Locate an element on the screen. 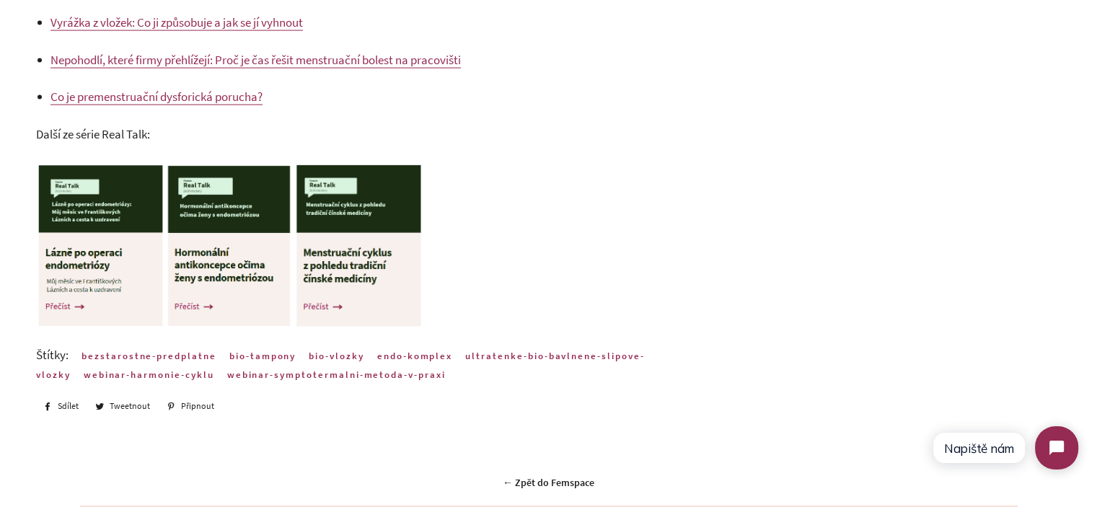 The width and height of the screenshot is (1097, 507). span: Štítky: is located at coordinates (52, 355).